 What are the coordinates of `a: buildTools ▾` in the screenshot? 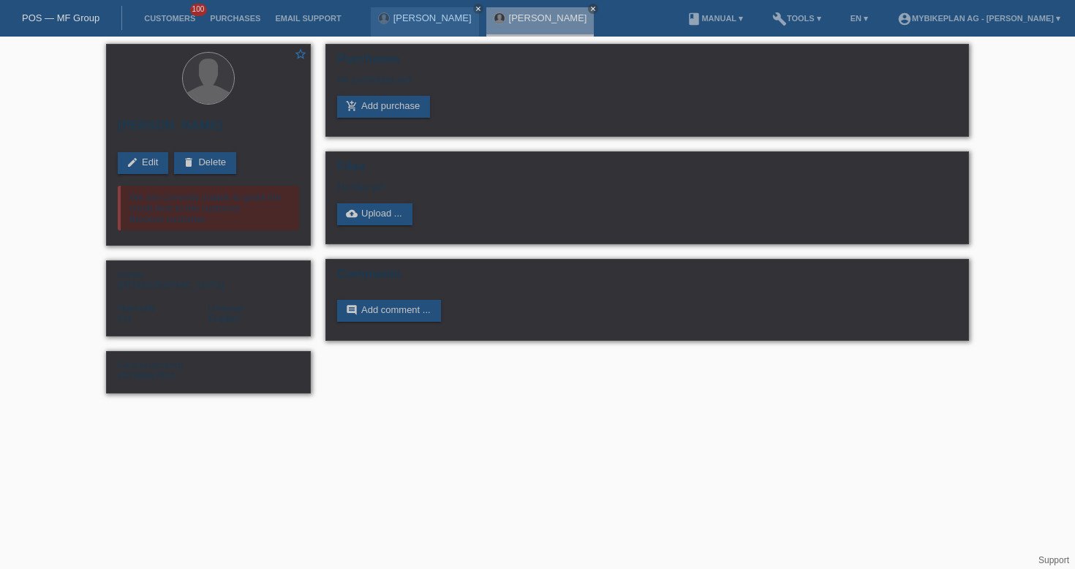 It's located at (796, 18).